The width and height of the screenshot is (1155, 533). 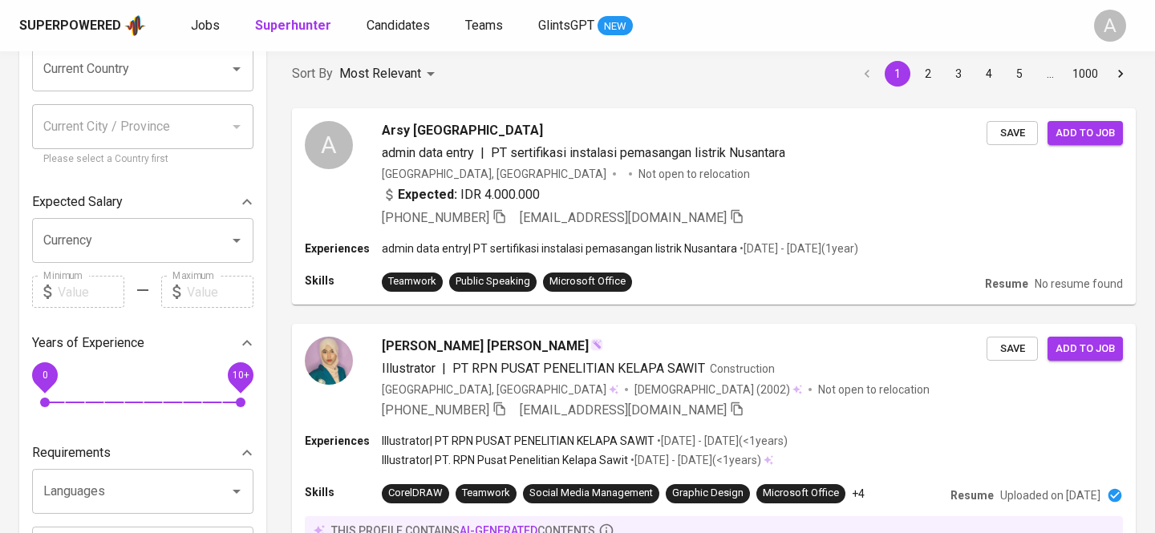 What do you see at coordinates (493, 282) in the screenshot?
I see `div: Public Speaking` at bounding box center [493, 282].